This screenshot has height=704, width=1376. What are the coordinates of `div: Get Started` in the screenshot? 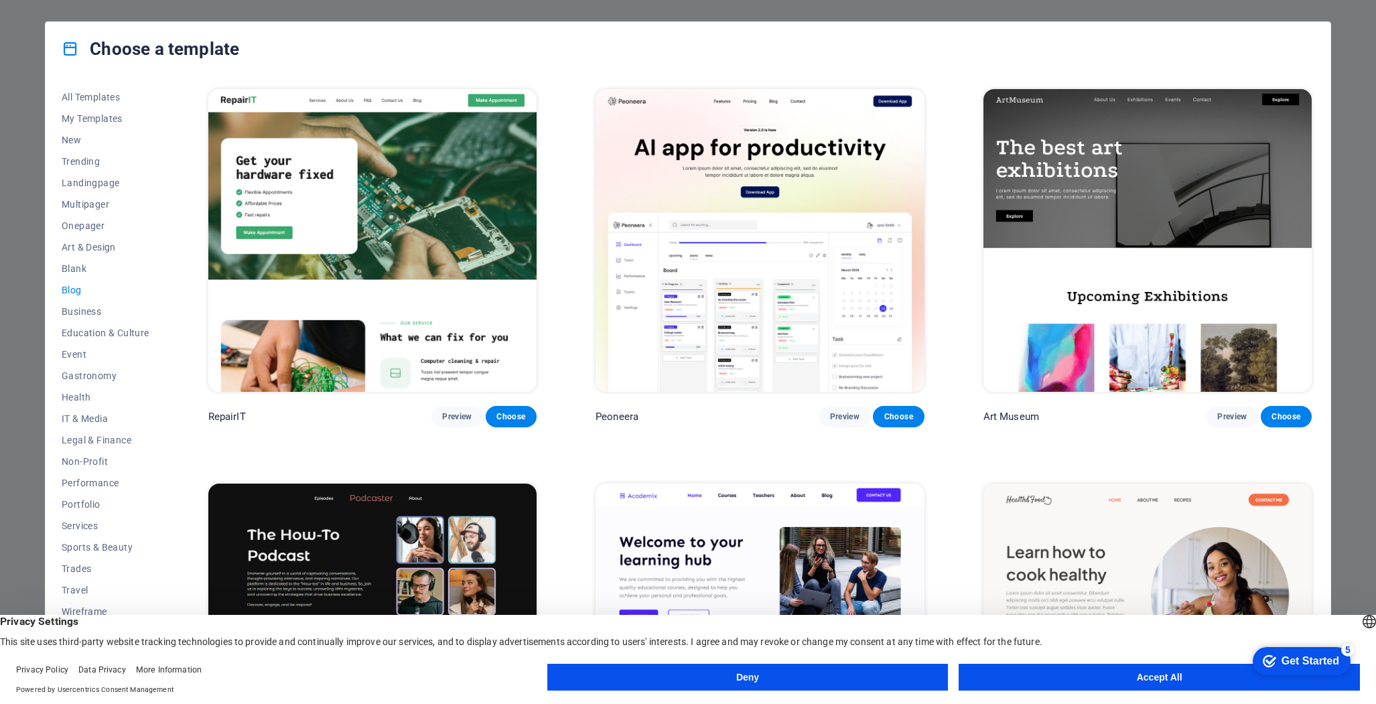 It's located at (68, 21).